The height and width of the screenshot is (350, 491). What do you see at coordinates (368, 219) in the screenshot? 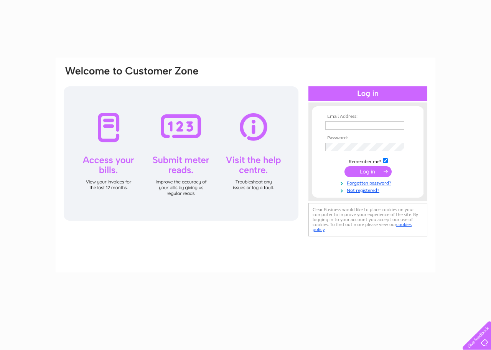
I see `div: Clear Business would like to place cookies on your computer to improve your experience of the sit...` at bounding box center [368, 219].